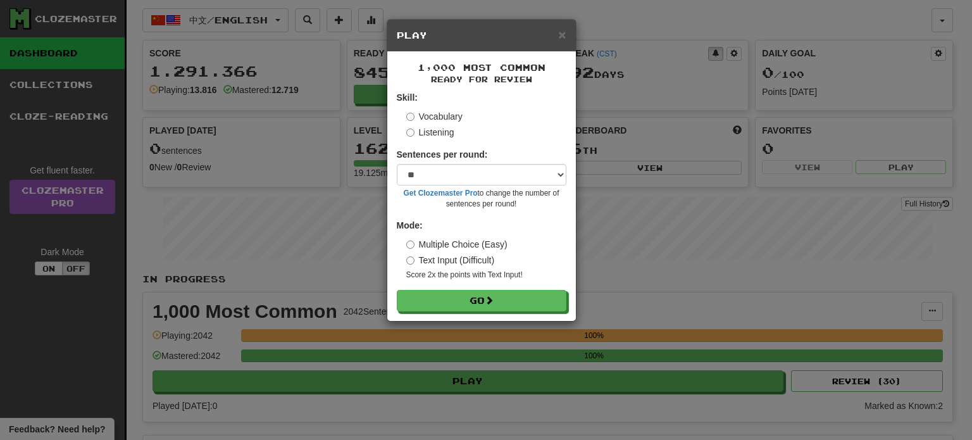  Describe the element at coordinates (481, 199) in the screenshot. I see `small: to change the number of sentences per round!` at that location.